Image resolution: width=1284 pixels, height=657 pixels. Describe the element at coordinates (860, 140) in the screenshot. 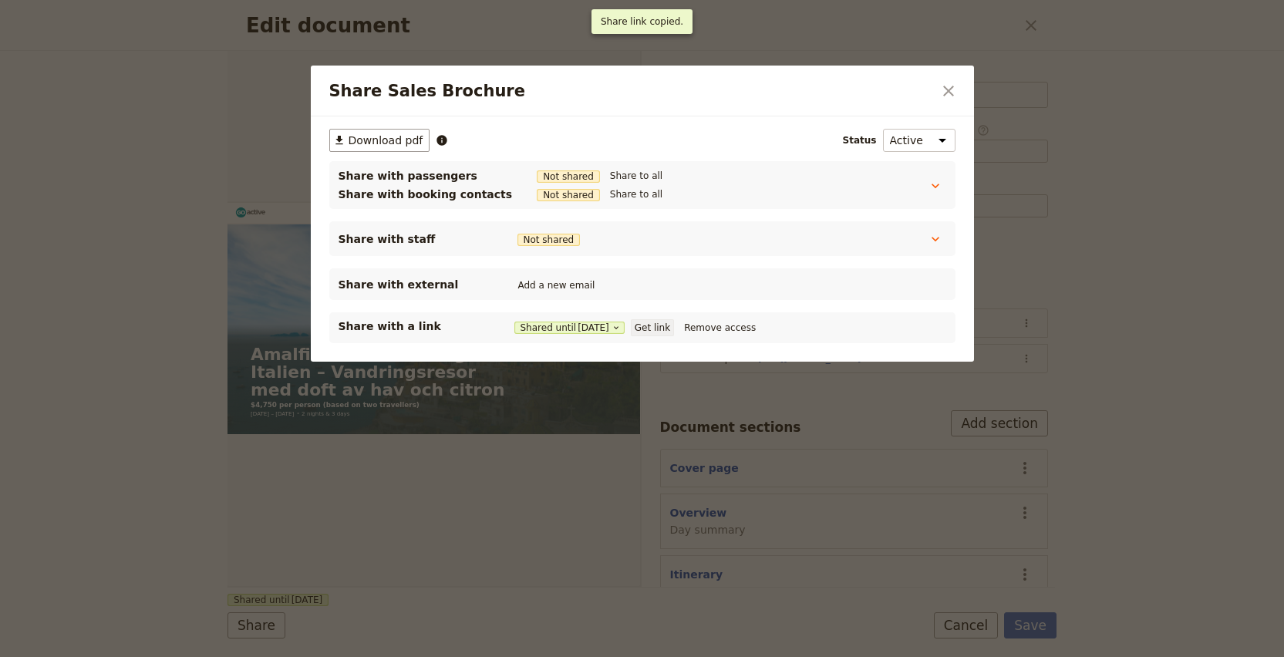

I see `span: Status` at that location.